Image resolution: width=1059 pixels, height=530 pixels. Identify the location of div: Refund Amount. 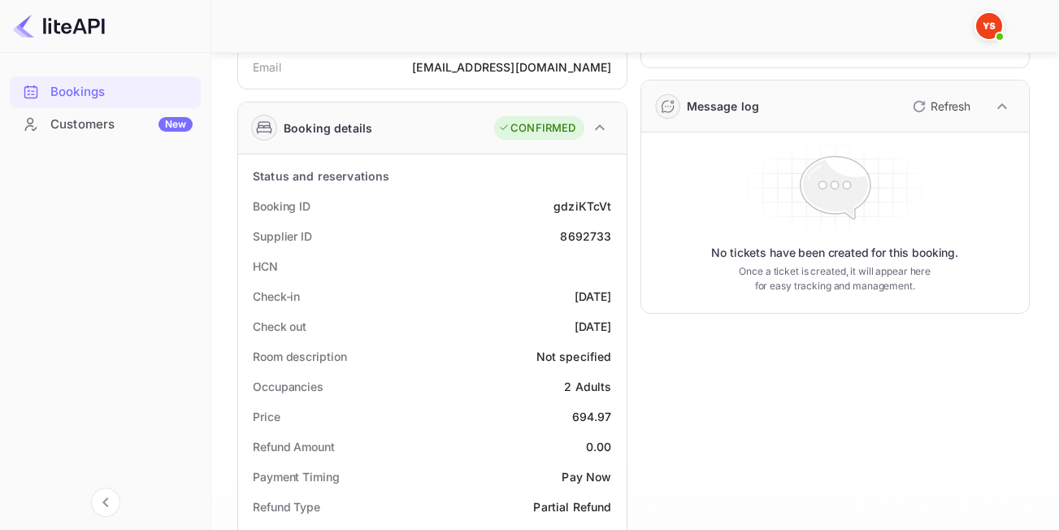
(293, 446).